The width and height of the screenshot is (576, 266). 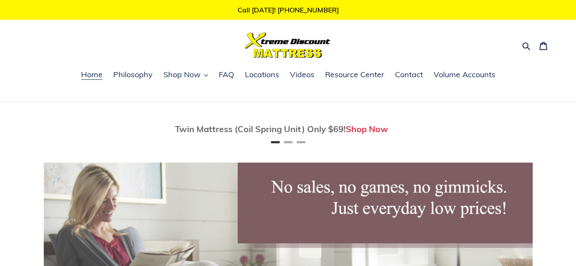 I want to click on span: Twin Mattress (Coil Spring Unit) Only $69!, so click(x=260, y=129).